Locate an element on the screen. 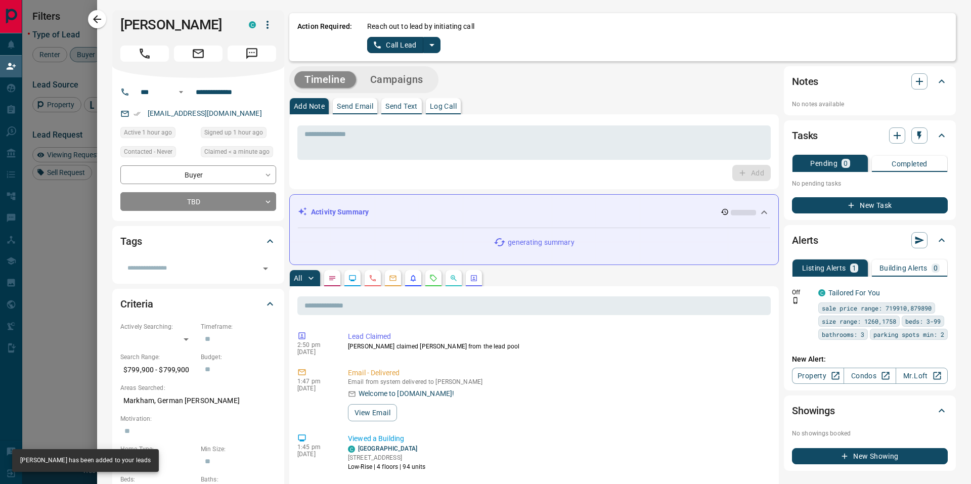 Image resolution: width=971 pixels, height=484 pixels. div: Alerts is located at coordinates (870, 240).